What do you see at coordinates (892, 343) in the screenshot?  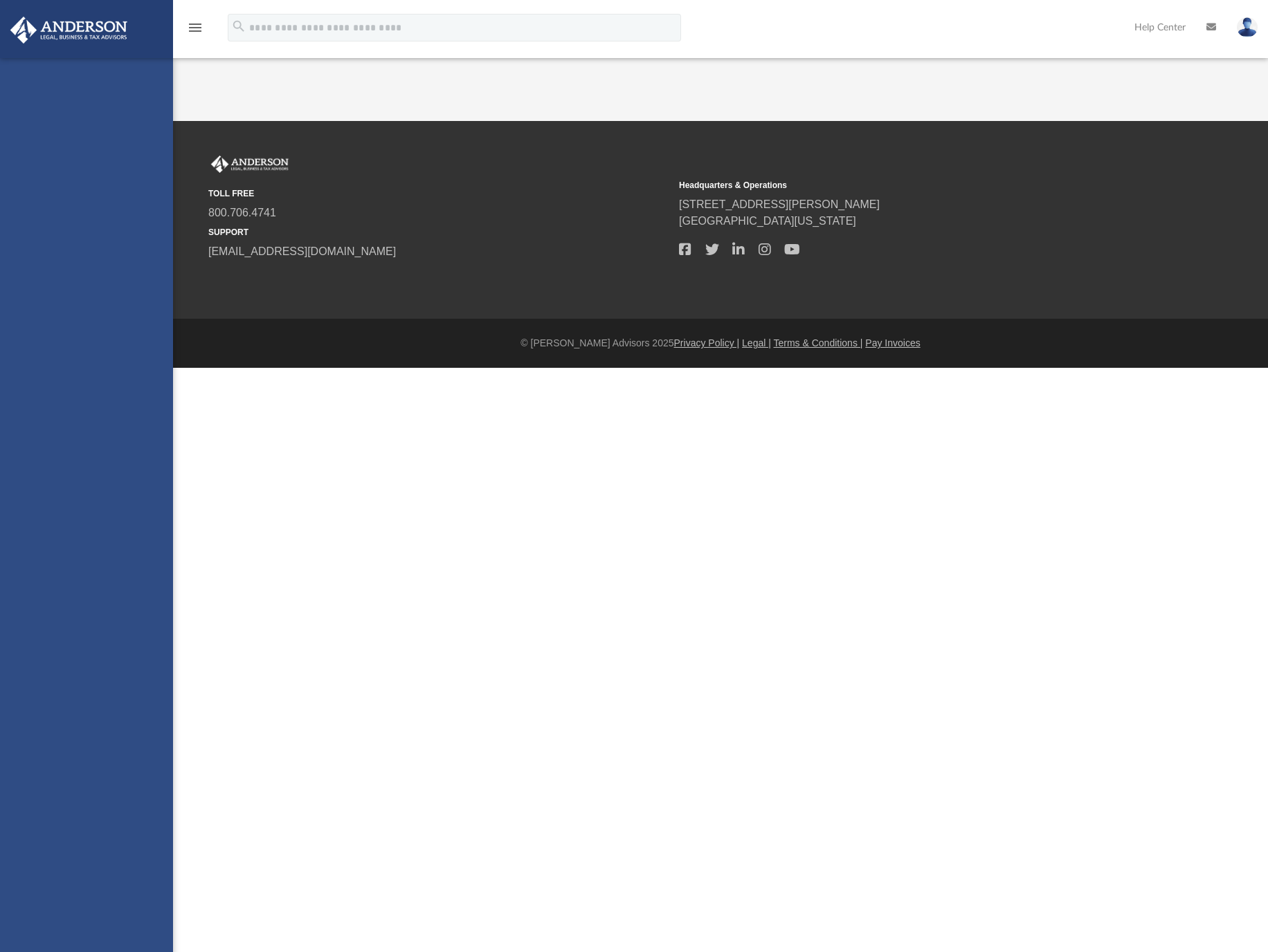 I see `a: Pay Invoices` at bounding box center [892, 343].